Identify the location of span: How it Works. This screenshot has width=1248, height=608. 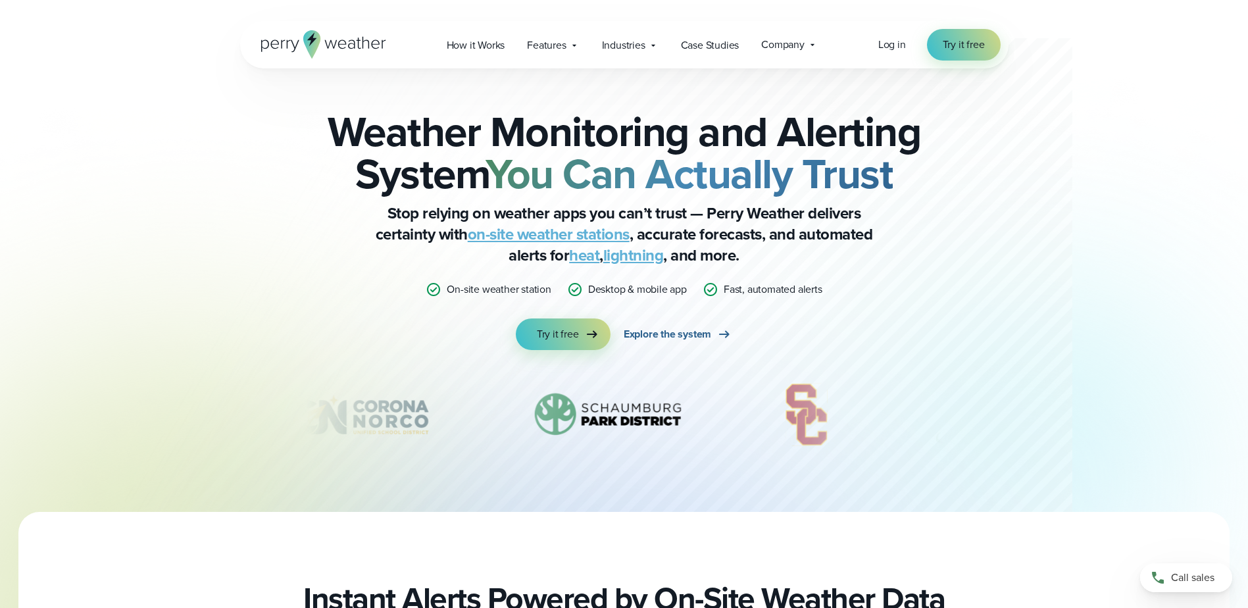
(476, 45).